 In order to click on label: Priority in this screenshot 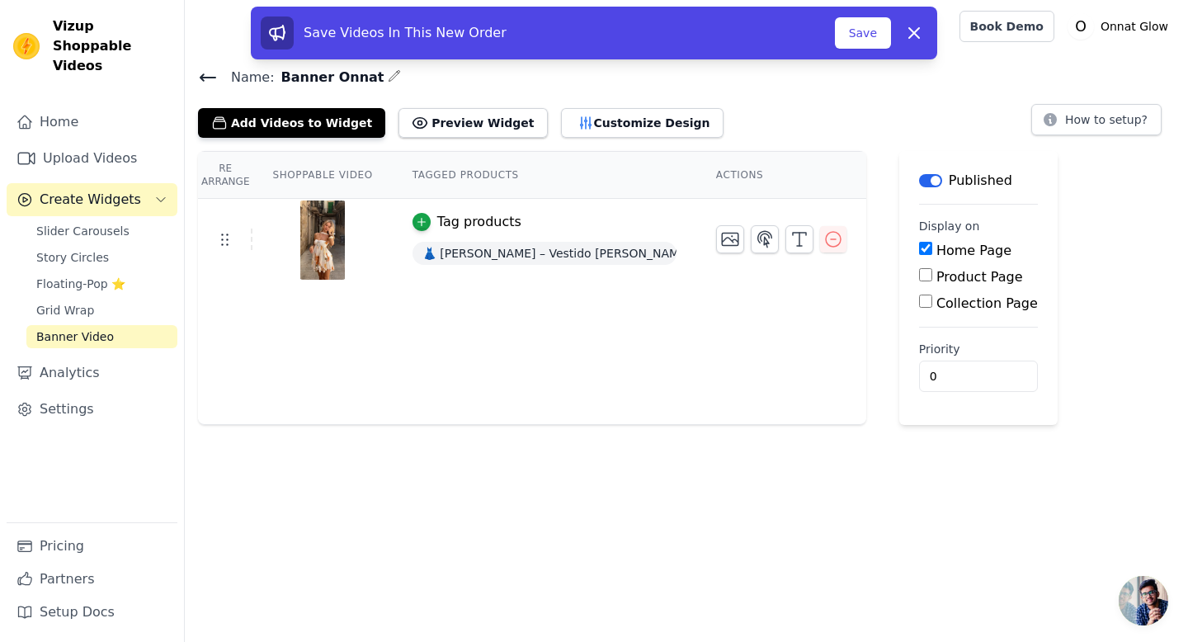, I will do `click(979, 349)`.